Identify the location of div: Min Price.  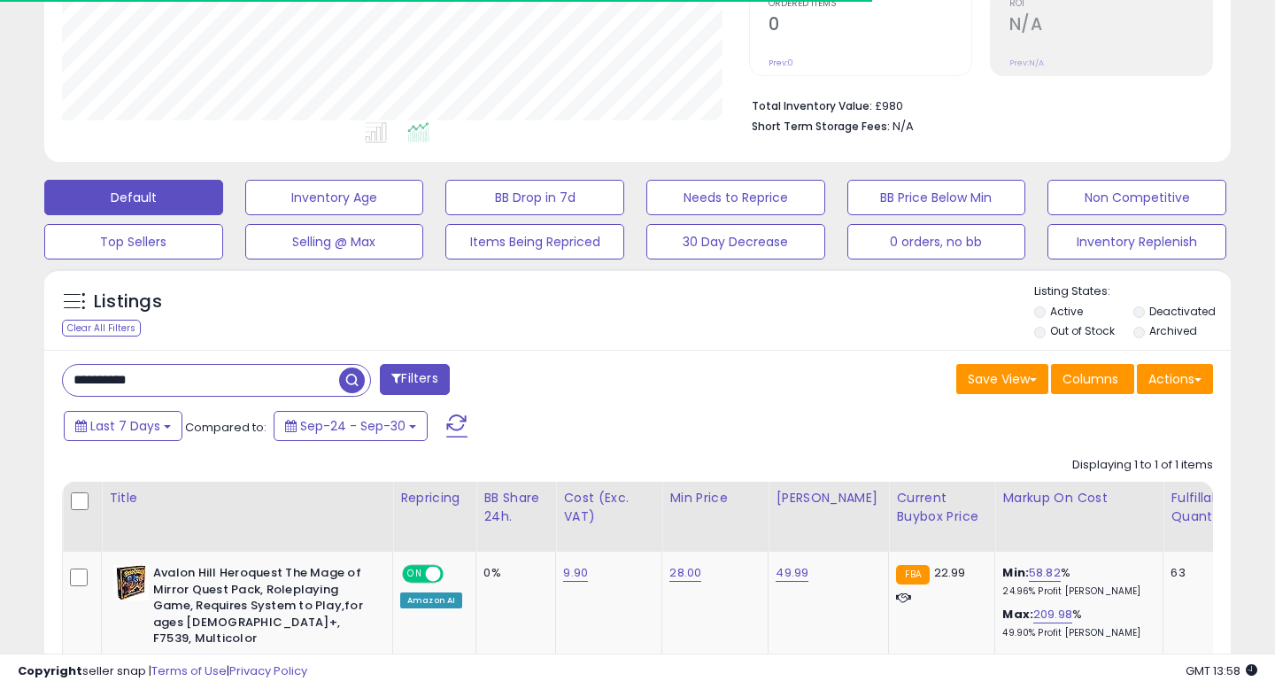
(715, 498).